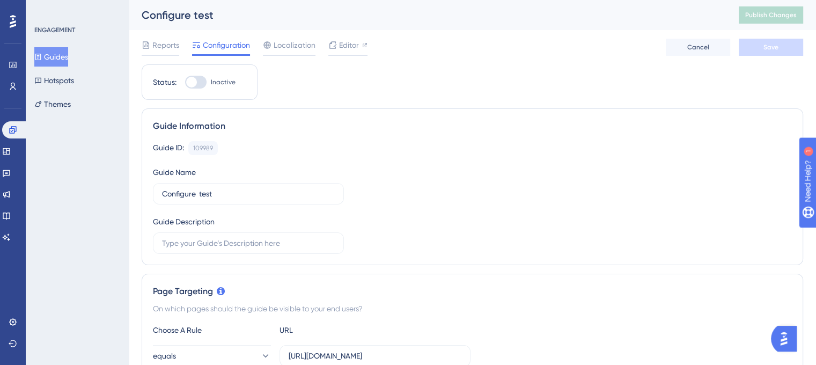  What do you see at coordinates (248, 194) in the screenshot?
I see `input: Type your Guide’s Name here` at bounding box center [248, 194].